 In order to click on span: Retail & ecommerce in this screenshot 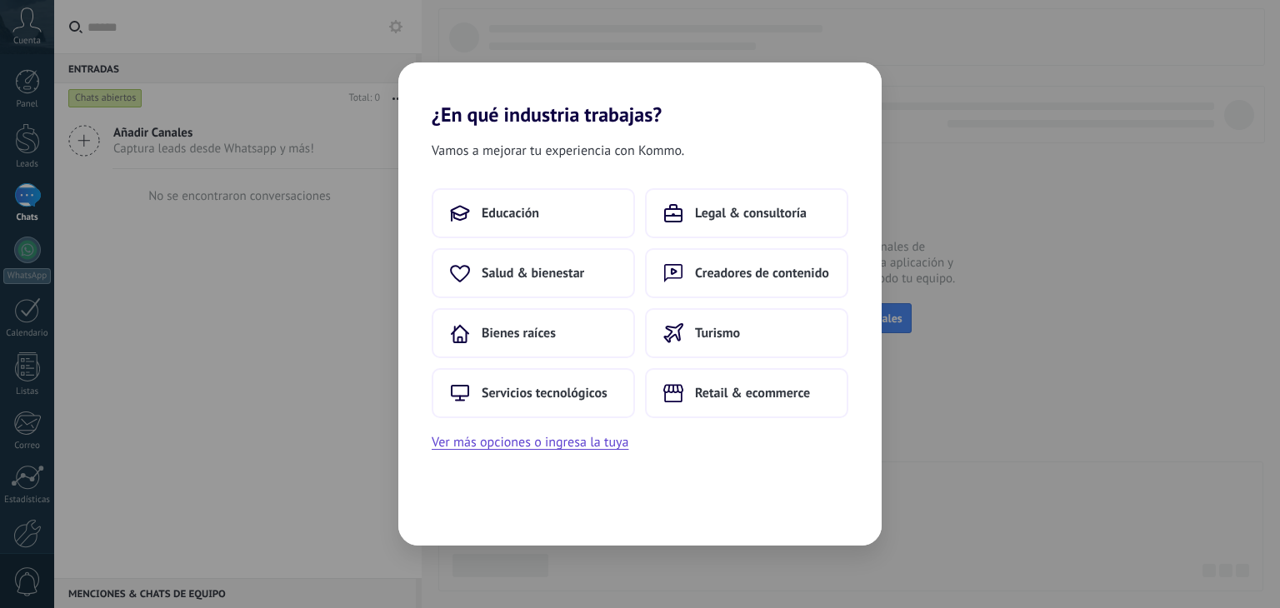, I will do `click(753, 393)`.